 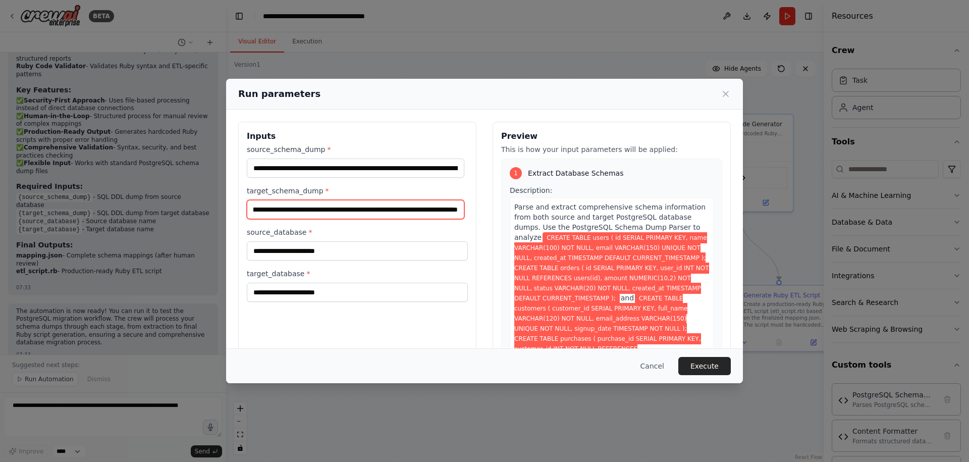 I want to click on span: Parse and extract comprehensive schema information from both source and target PostgreSQL databas..., so click(x=609, y=222).